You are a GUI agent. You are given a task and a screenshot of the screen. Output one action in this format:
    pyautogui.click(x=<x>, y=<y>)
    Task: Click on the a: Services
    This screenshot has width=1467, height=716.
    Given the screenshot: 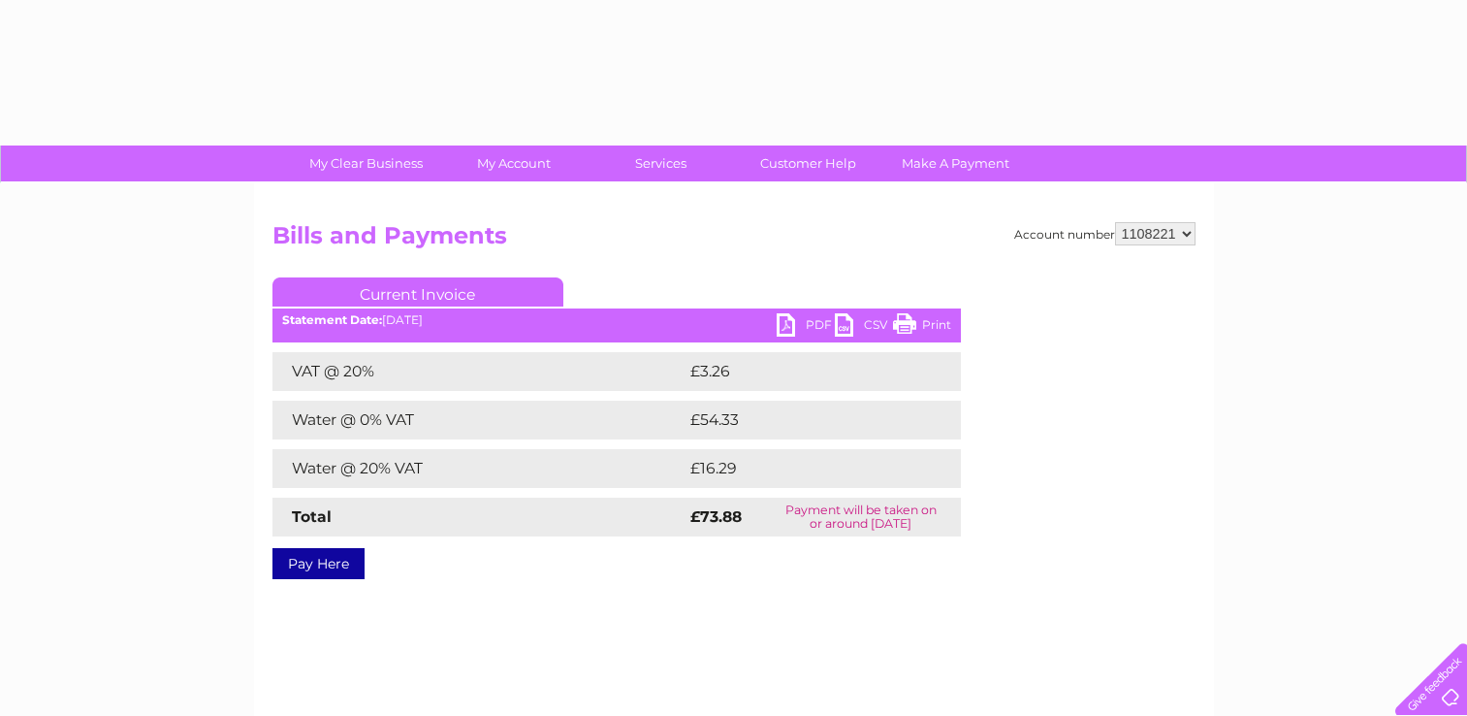 What is the action you would take?
    pyautogui.click(x=660, y=163)
    